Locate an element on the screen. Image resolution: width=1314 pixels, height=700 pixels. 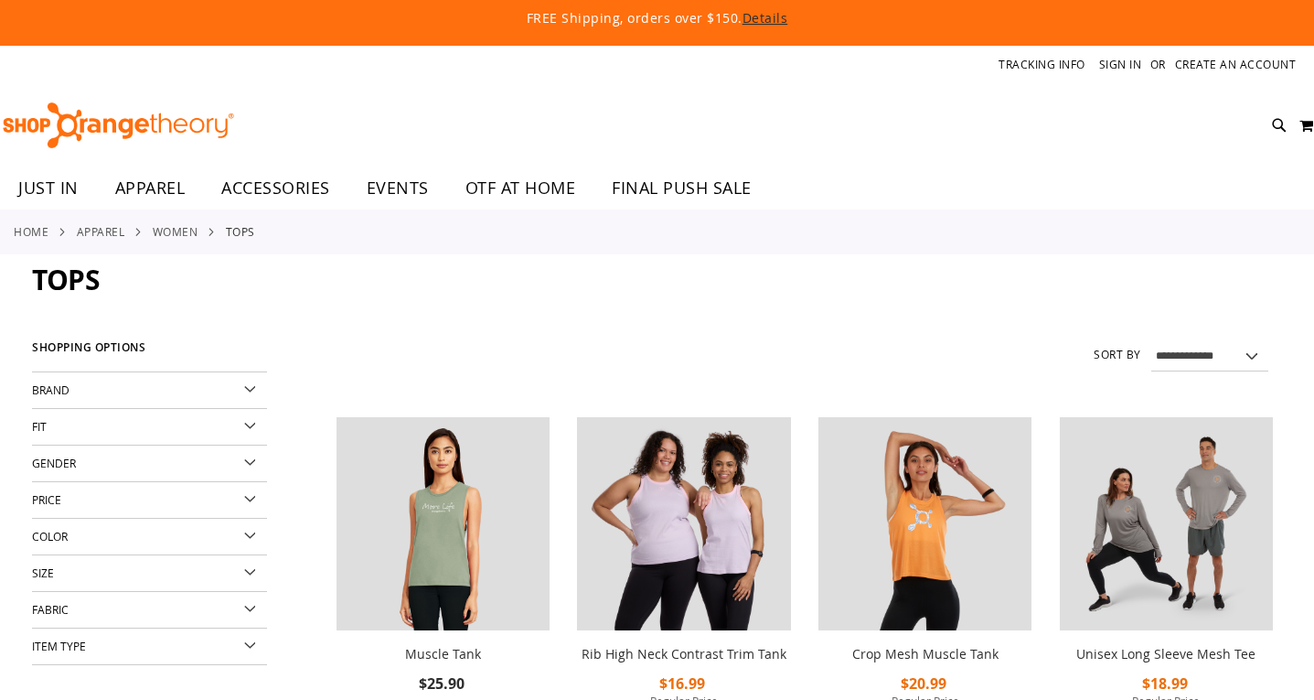
span: Item Type is located at coordinates (59, 646).